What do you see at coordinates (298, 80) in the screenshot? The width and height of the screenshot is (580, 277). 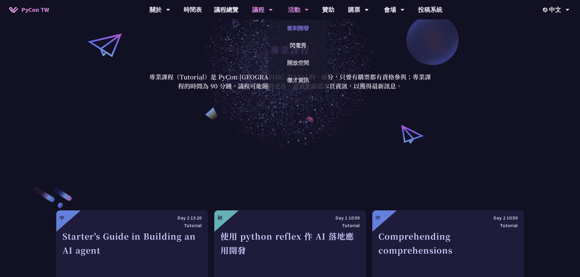 I see `a: 徵才資訊` at bounding box center [298, 80].